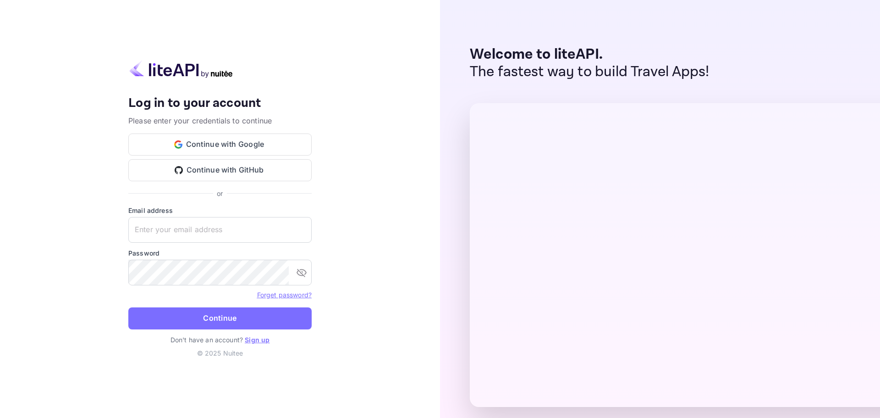 The height and width of the screenshot is (418, 880). I want to click on button: Continue with Google, so click(220, 144).